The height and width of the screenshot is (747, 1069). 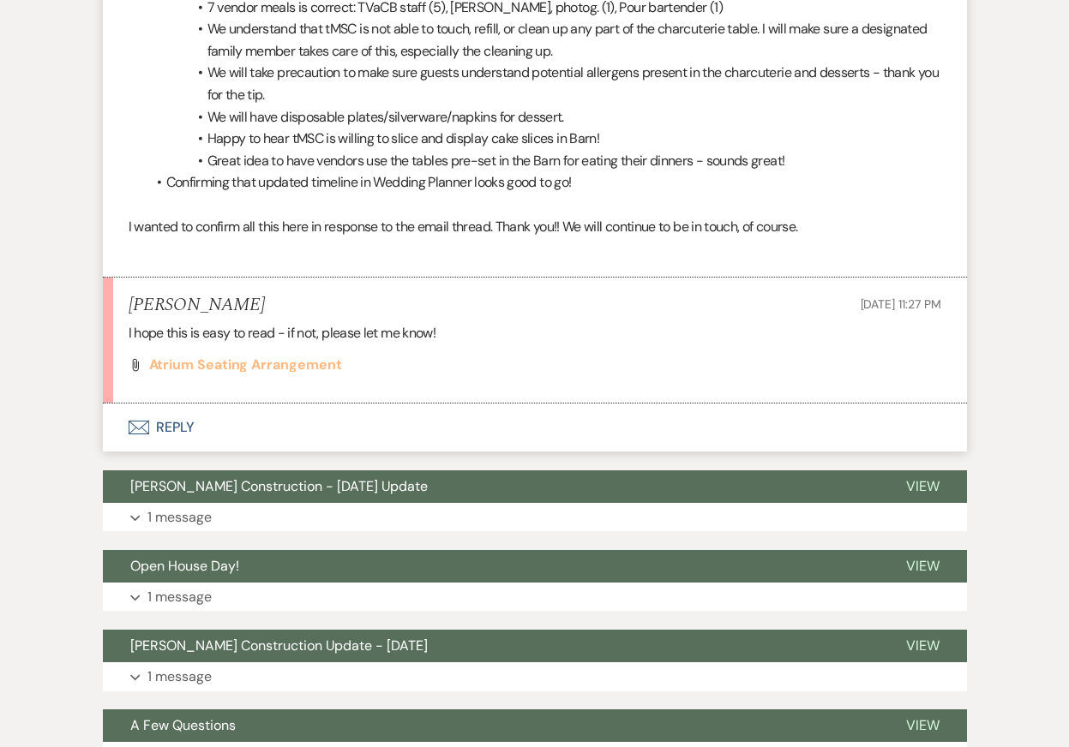 I want to click on span: Open House Day!, so click(x=184, y=566).